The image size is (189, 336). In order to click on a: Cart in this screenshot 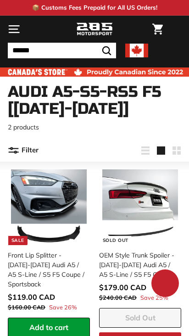, I will do `click(158, 29)`.